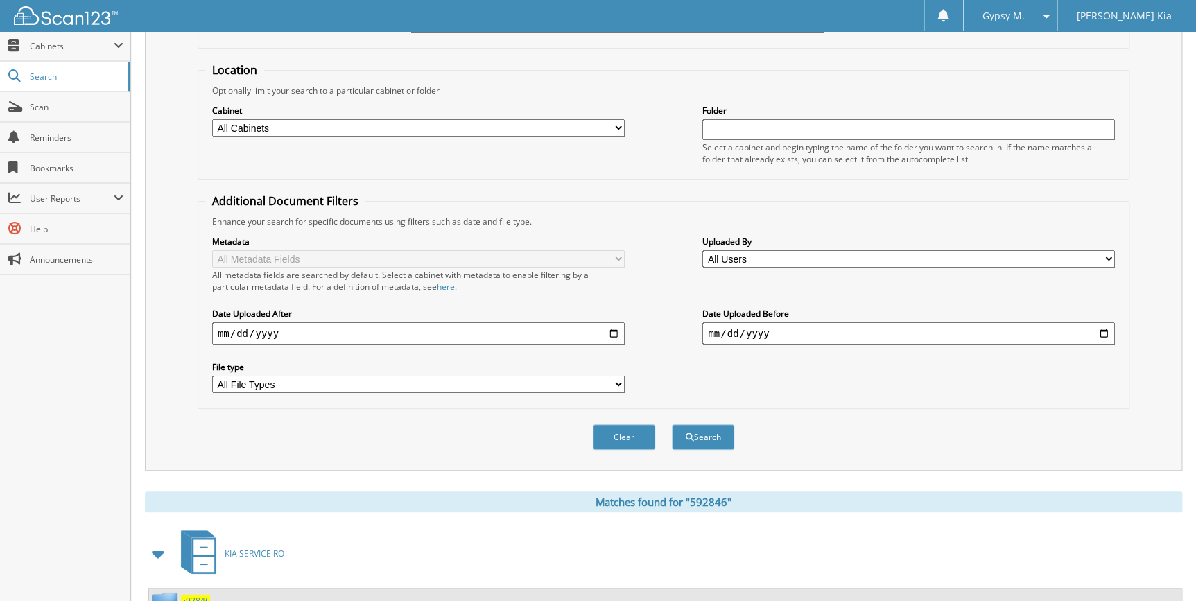 This screenshot has height=601, width=1196. I want to click on div: Enhance your search for specific documents using filters such as date and file type., so click(663, 221).